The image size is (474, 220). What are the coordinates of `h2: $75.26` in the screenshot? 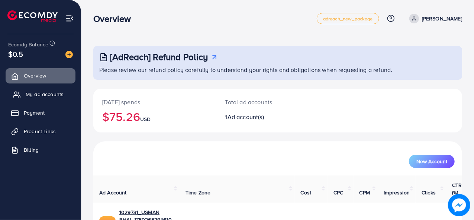 It's located at (155, 117).